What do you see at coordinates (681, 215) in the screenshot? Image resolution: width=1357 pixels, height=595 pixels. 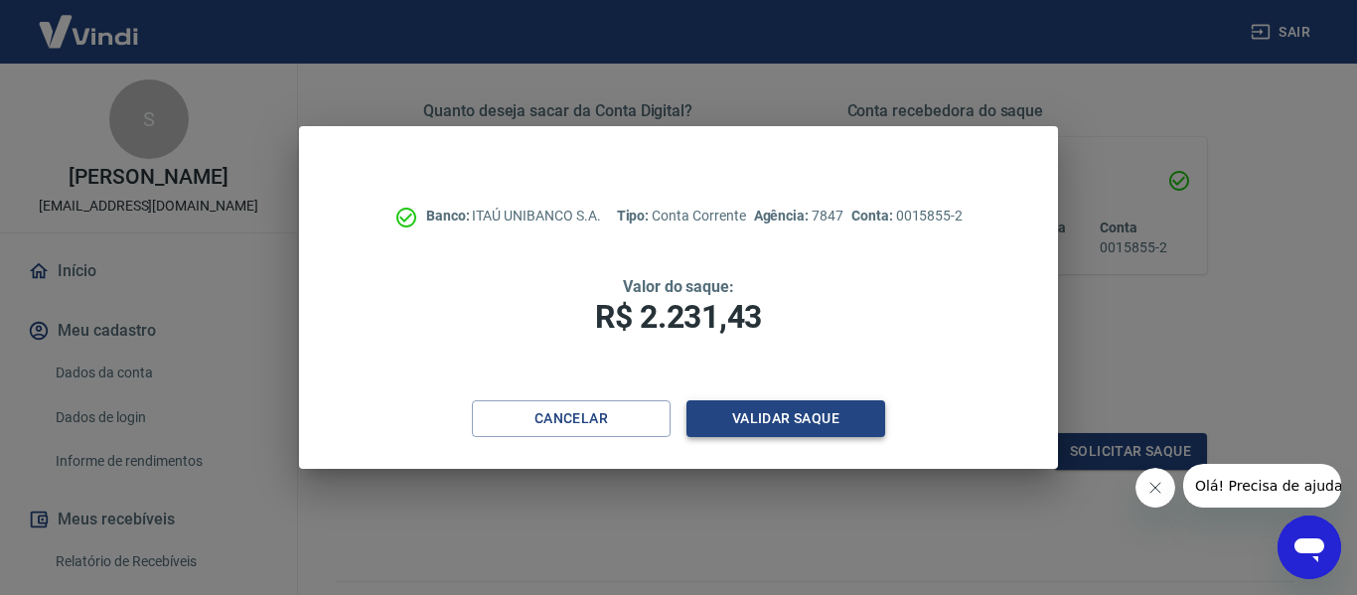 I see `p: Conta Corrente` at bounding box center [681, 215].